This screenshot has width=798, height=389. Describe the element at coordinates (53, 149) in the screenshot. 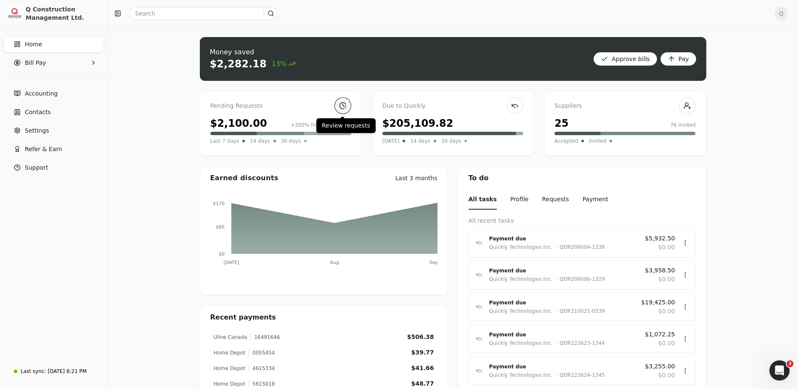

I see `button: Refer & Earn` at that location.